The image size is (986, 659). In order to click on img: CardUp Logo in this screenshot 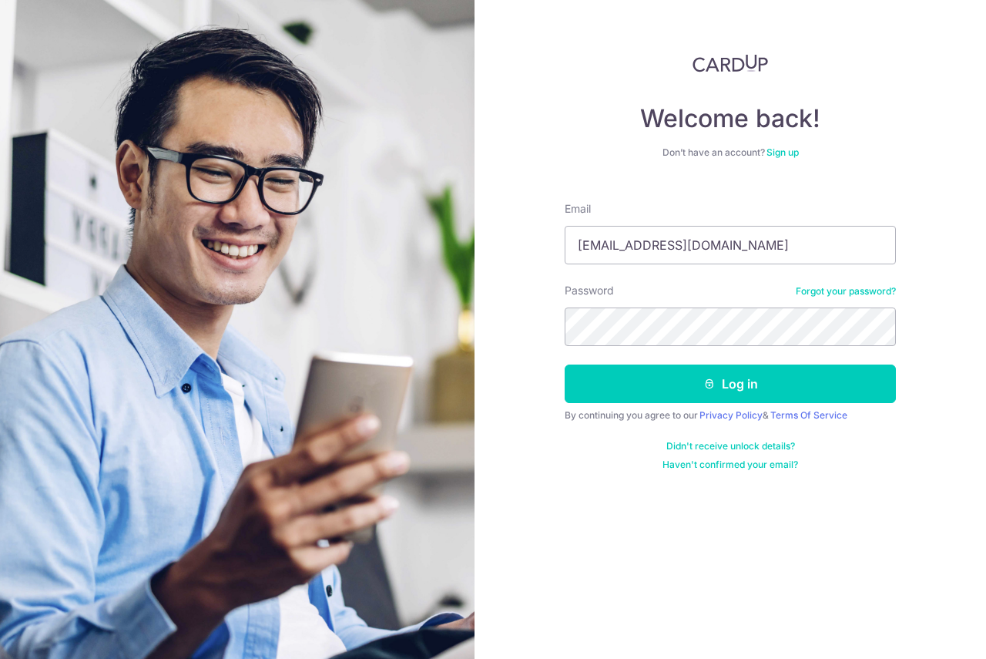, I will do `click(731, 63)`.